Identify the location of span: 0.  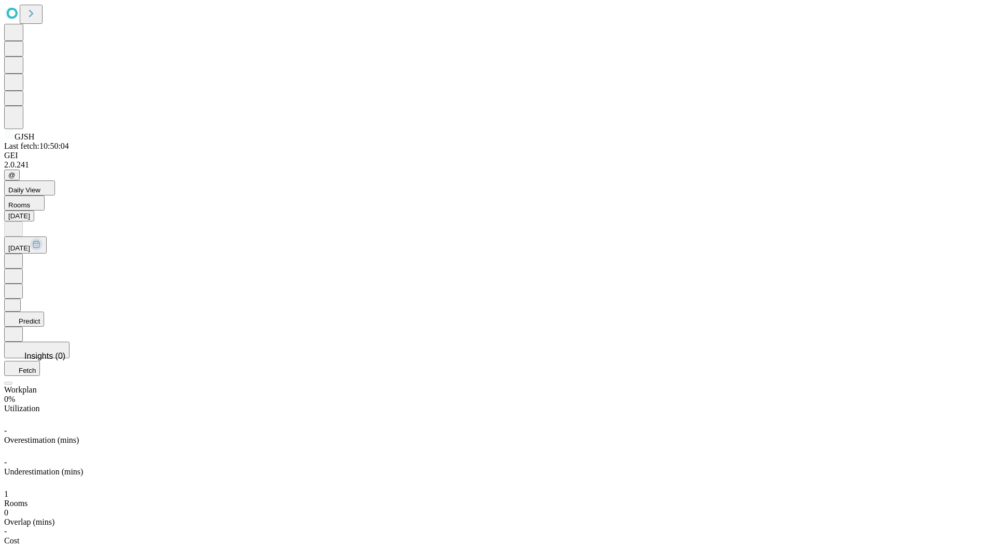
(6, 513).